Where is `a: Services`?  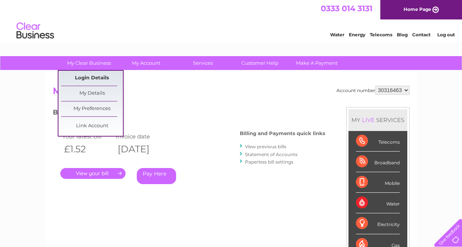
a: Services is located at coordinates (203, 63).